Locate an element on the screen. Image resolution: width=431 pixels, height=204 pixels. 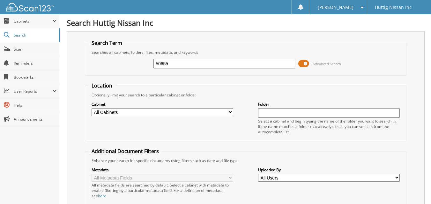
div: All metadata fields are searched by default. Select a cabinet with metadata to enable filtering b... is located at coordinates (162, 191).